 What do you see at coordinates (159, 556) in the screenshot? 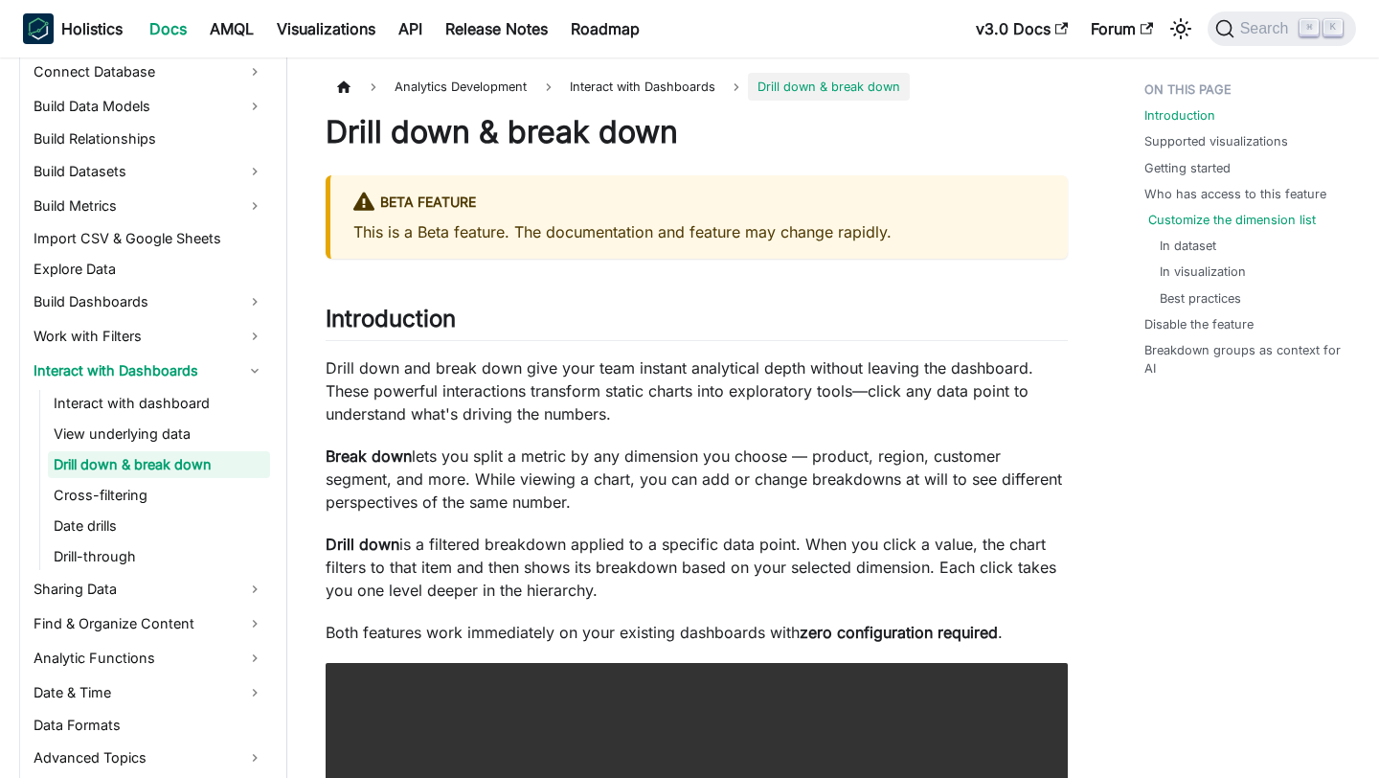
I see `a: Drill-through` at bounding box center [159, 556].